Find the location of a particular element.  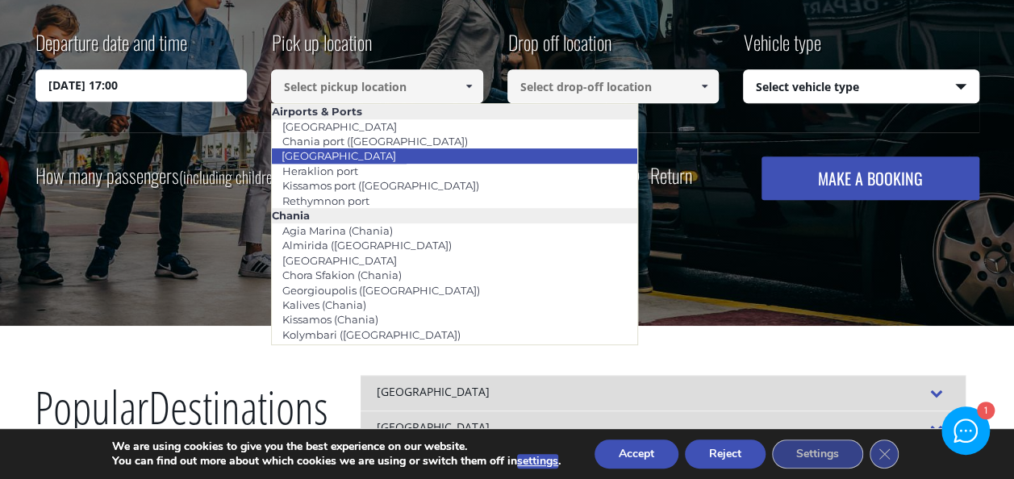

p: You can find out more about which cookies we are using or switch them off in . is located at coordinates (337, 462).